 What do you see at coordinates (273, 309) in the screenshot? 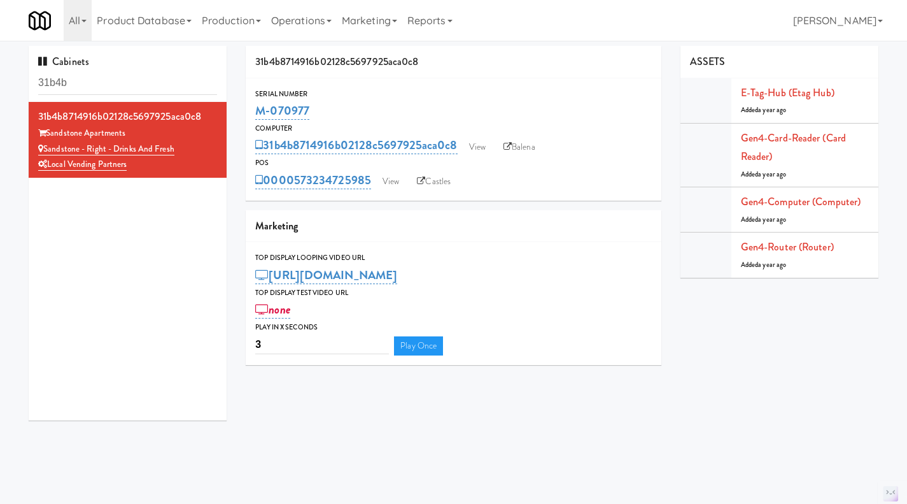
I see `a: none` at bounding box center [273, 309].